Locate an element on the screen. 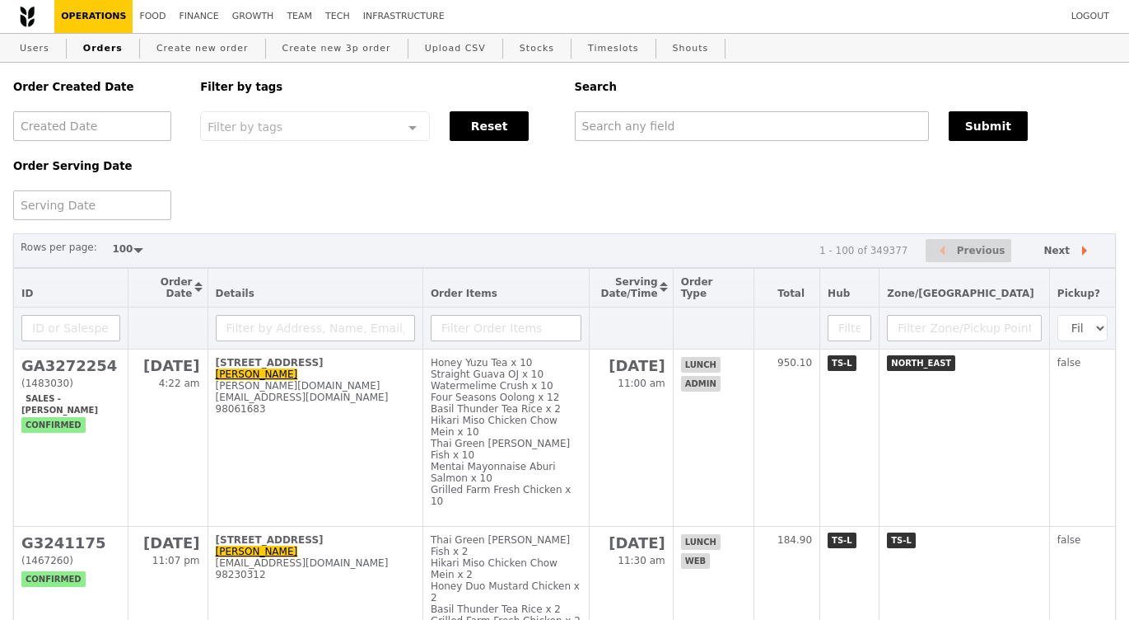 The image size is (1129, 620). input: Created Date is located at coordinates (92, 126).